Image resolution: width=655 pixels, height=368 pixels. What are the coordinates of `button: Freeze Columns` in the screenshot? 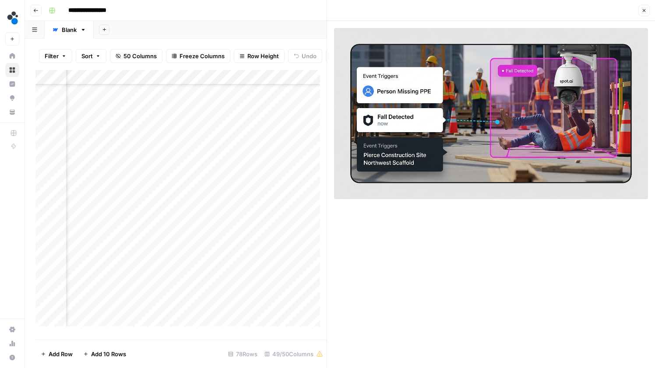 It's located at (198, 56).